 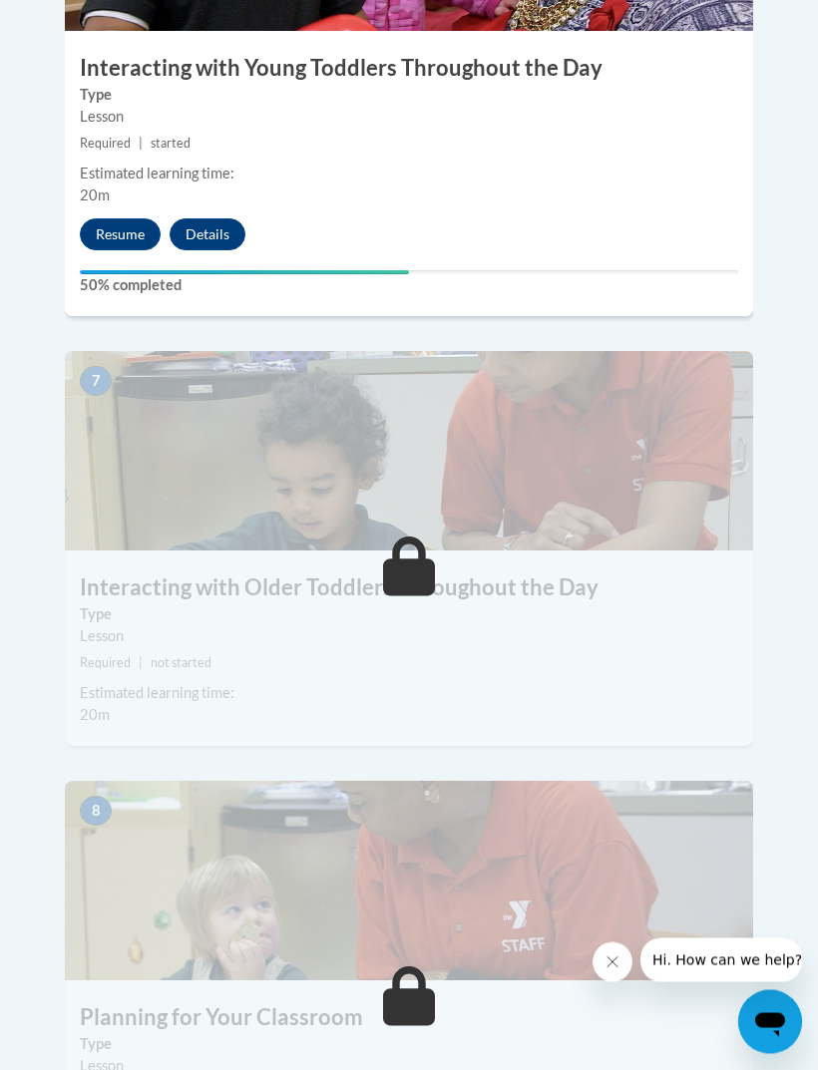 What do you see at coordinates (96, 812) in the screenshot?
I see `span: 8` at bounding box center [96, 812].